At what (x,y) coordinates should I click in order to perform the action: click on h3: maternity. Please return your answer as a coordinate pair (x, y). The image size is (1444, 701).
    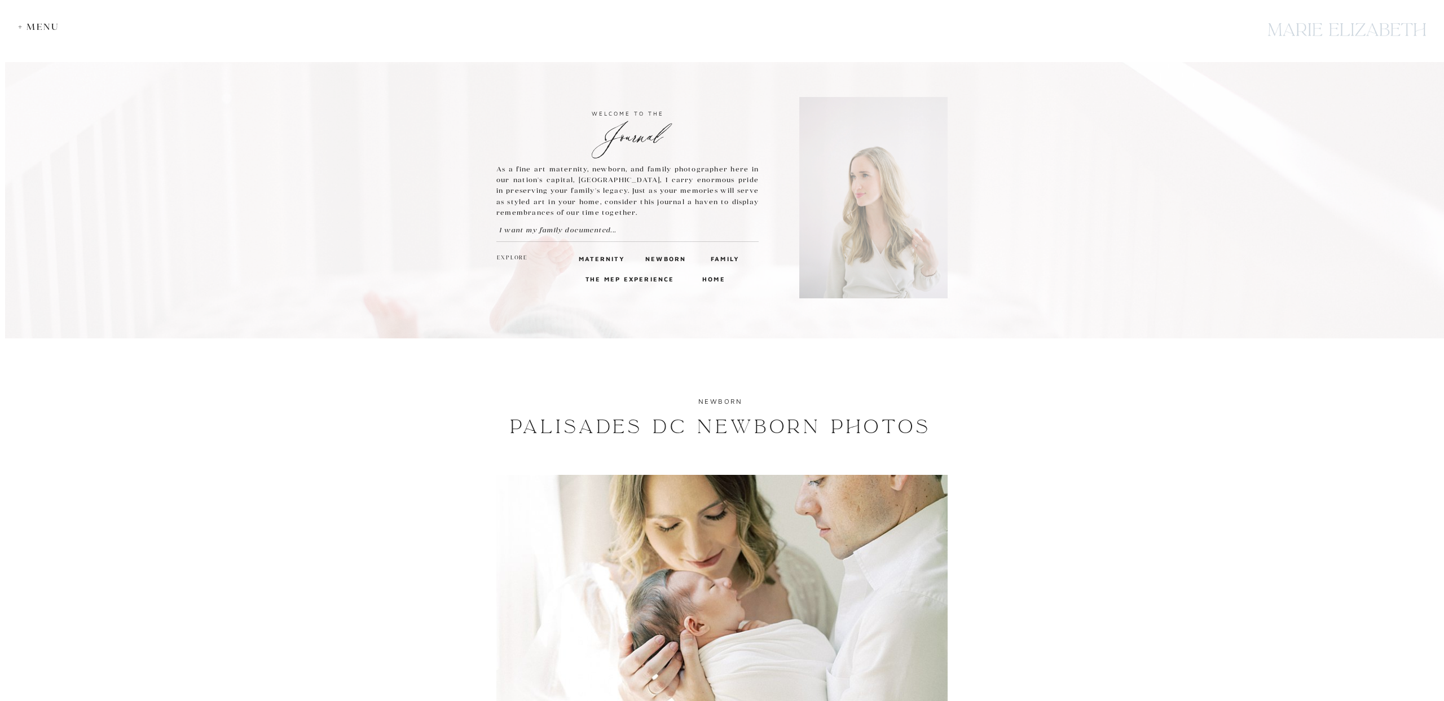
    Looking at the image, I should click on (598, 258).